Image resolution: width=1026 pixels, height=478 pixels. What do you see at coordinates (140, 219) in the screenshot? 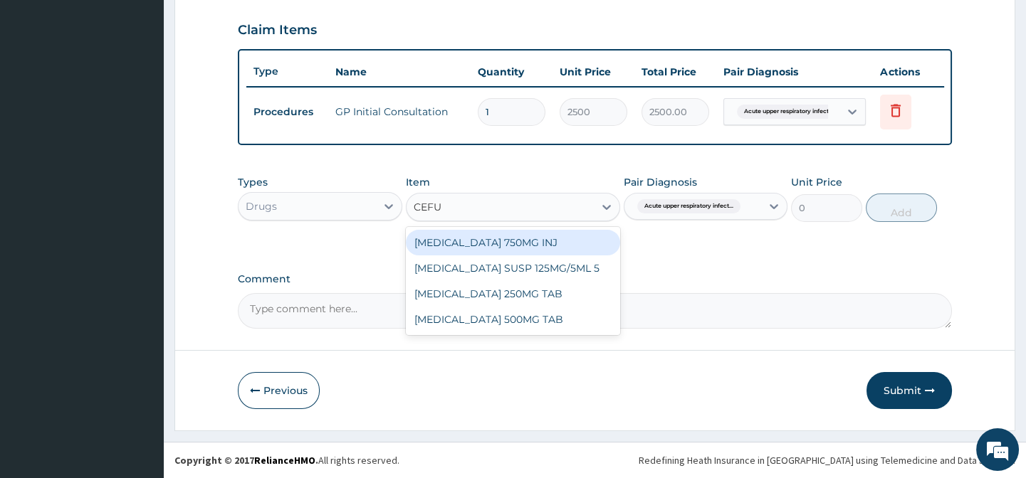
I see `span: We're online!` at bounding box center [140, 219].